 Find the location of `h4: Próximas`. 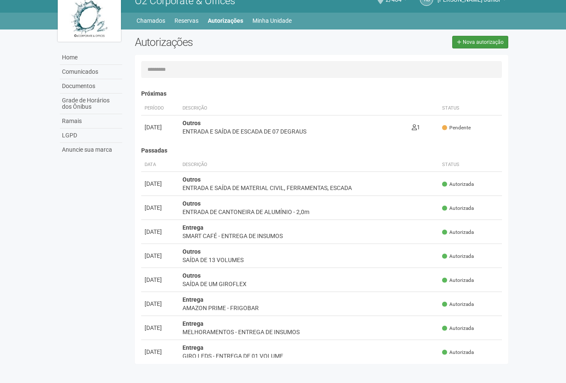

h4: Próximas is located at coordinates (322, 94).